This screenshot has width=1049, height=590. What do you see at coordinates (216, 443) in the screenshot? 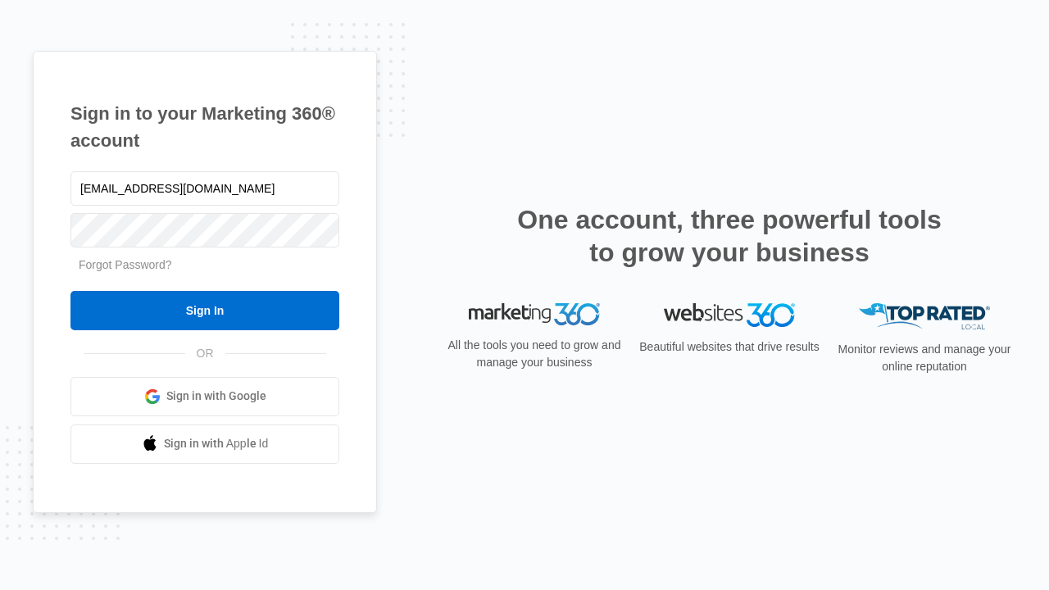
I see `span: Sign in with Apple Id` at bounding box center [216, 443].